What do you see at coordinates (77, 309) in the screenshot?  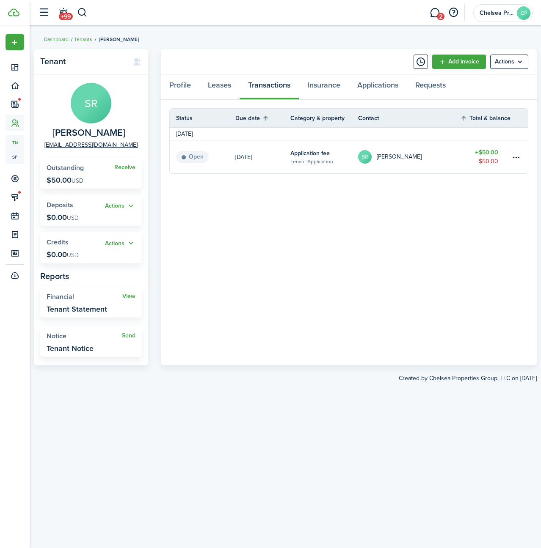 I see `widget-stats-description: Tenant Statement` at bounding box center [77, 309].